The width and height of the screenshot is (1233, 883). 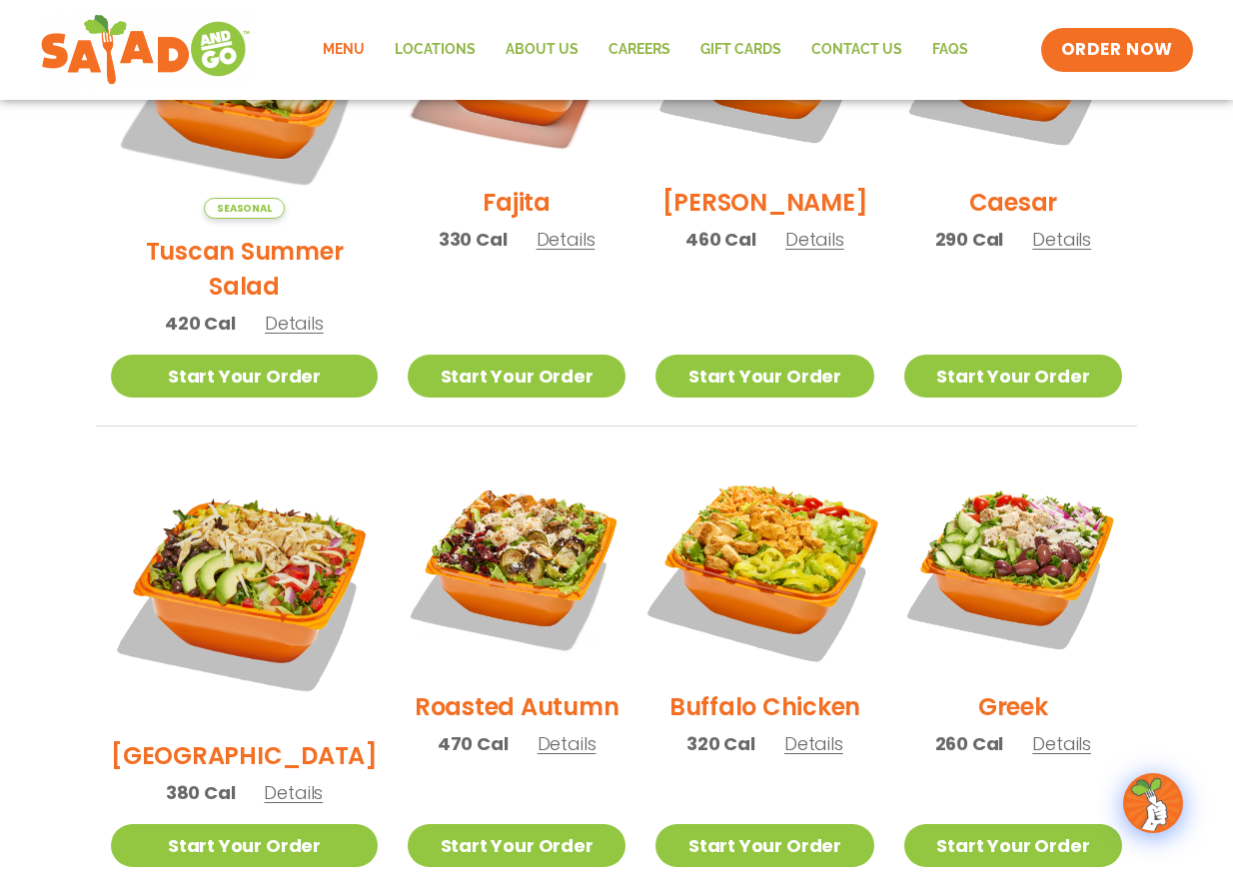 I want to click on img: Product photo for Buffalo Chicken Salad, so click(x=764, y=566).